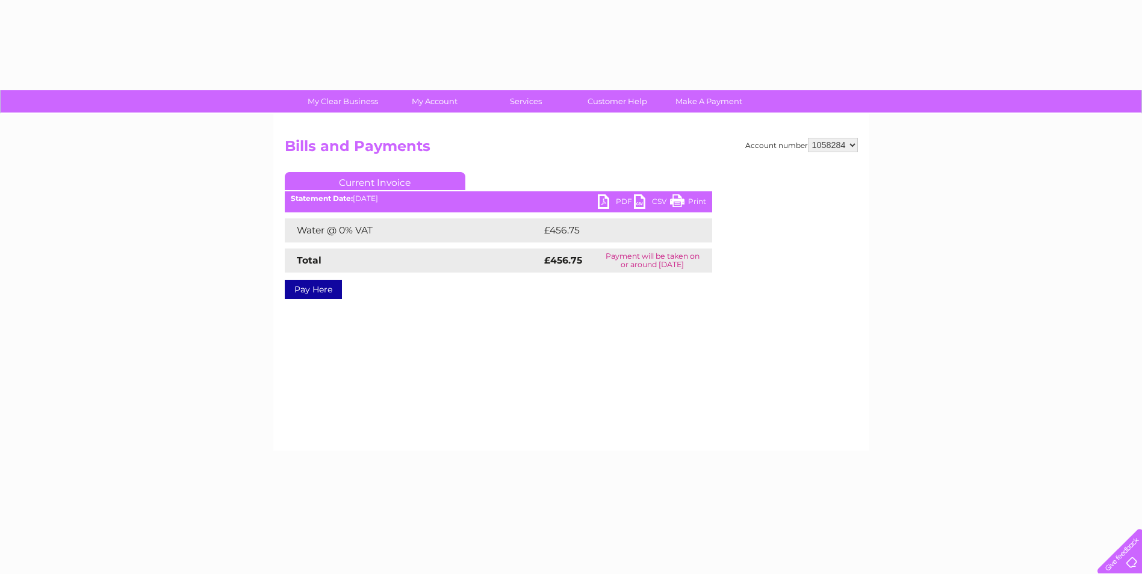 The height and width of the screenshot is (574, 1142). I want to click on a: CSV, so click(652, 203).